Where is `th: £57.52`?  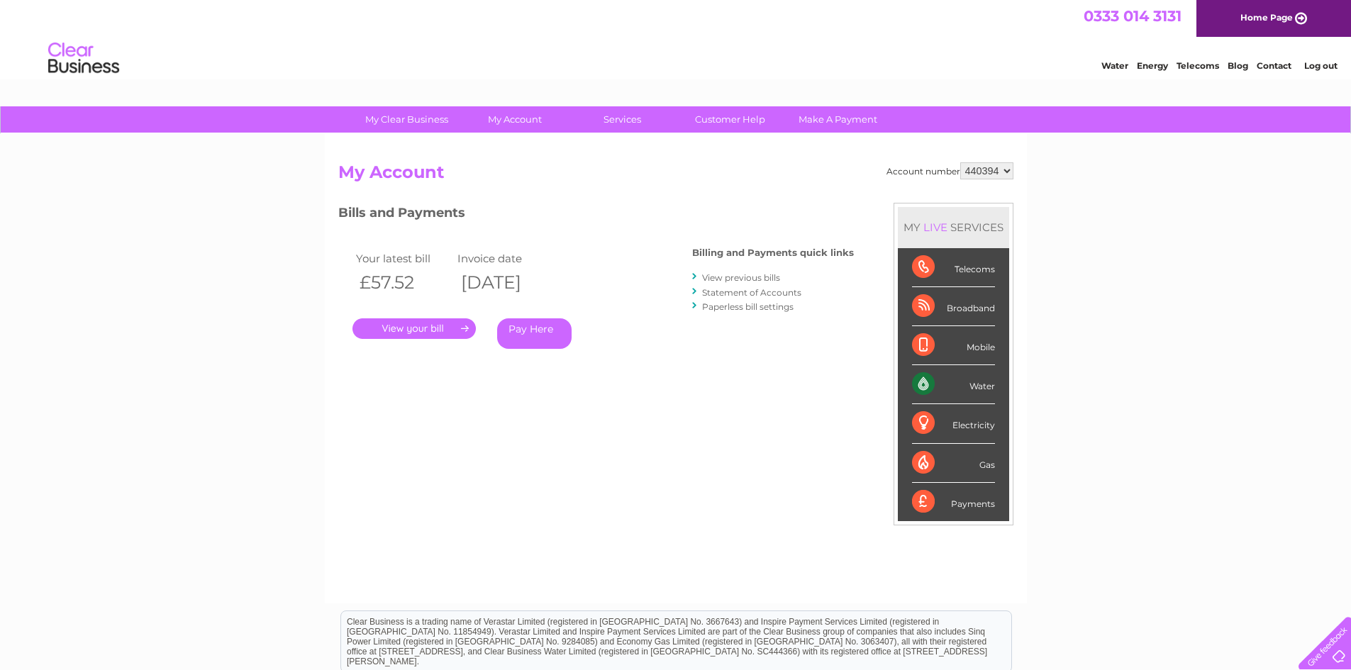
th: £57.52 is located at coordinates (404, 282).